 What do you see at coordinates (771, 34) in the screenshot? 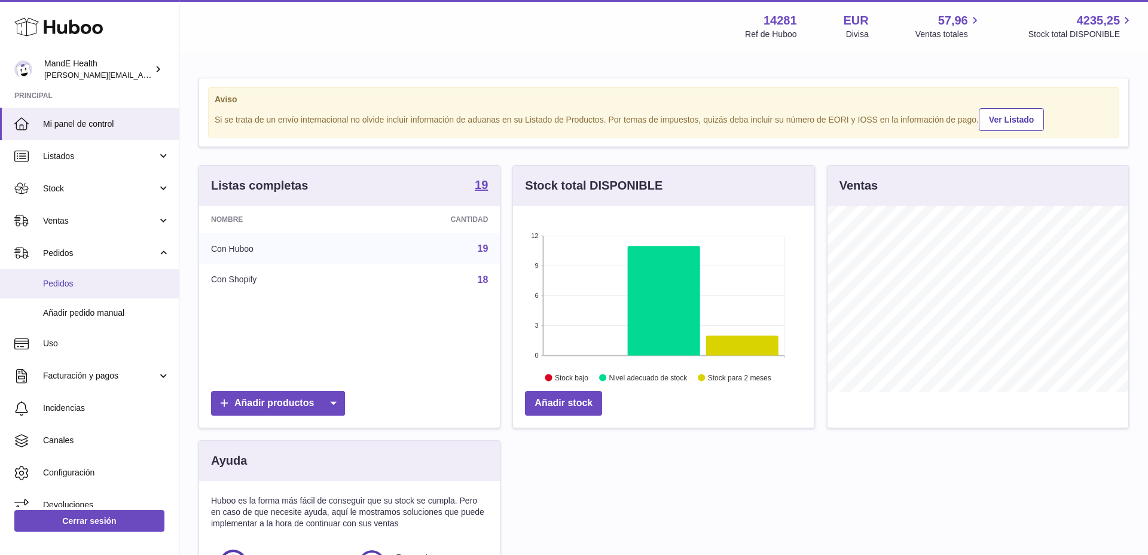
I see `div: Ref de Huboo` at bounding box center [771, 34].